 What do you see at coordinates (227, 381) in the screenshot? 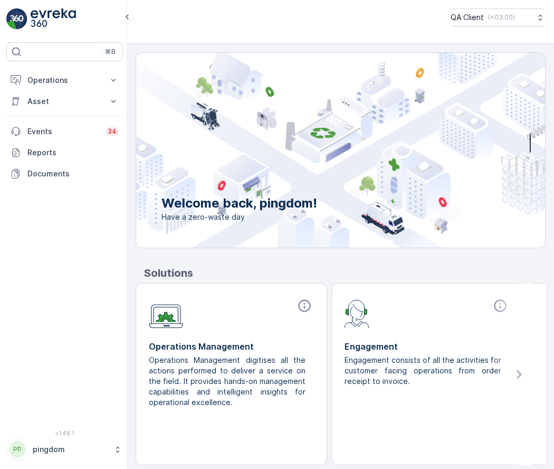
I see `p: Operations Management digitises all the actions performed to deliver a service on the field. It p...` at bounding box center [227, 381].